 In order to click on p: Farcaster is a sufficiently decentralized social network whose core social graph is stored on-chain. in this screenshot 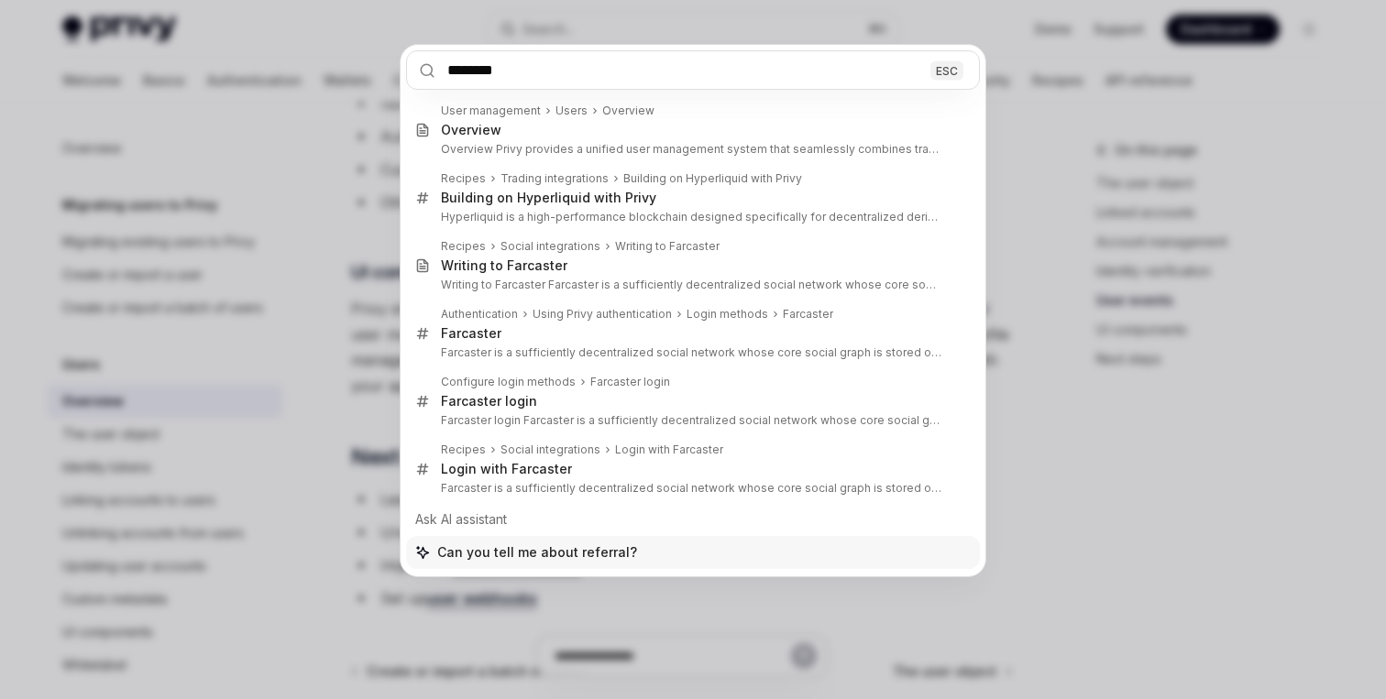, I will do `click(691, 489)`.